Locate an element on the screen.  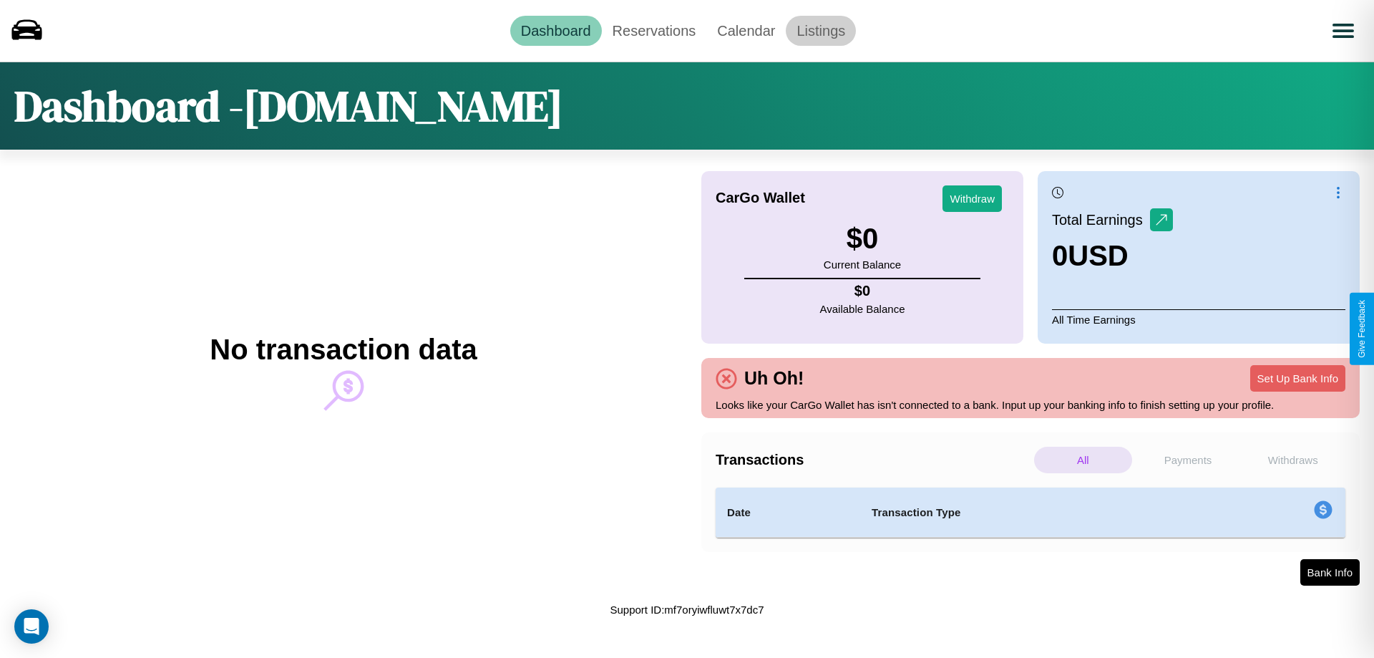
h4: Uh Oh! is located at coordinates (774, 378).